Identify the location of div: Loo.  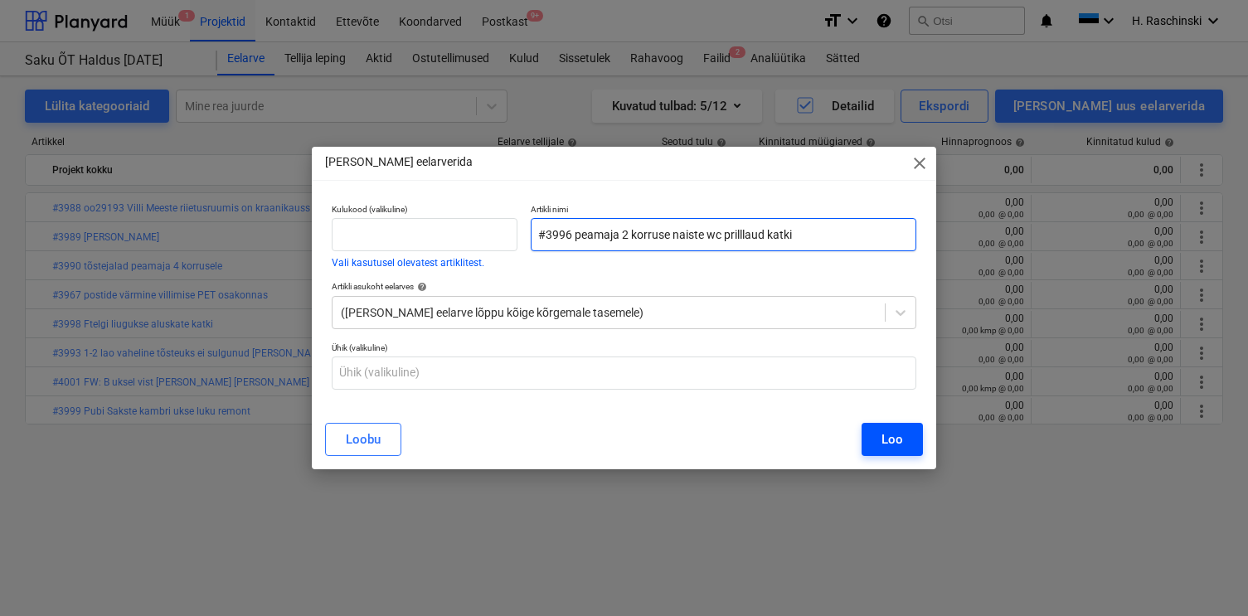
(892, 439).